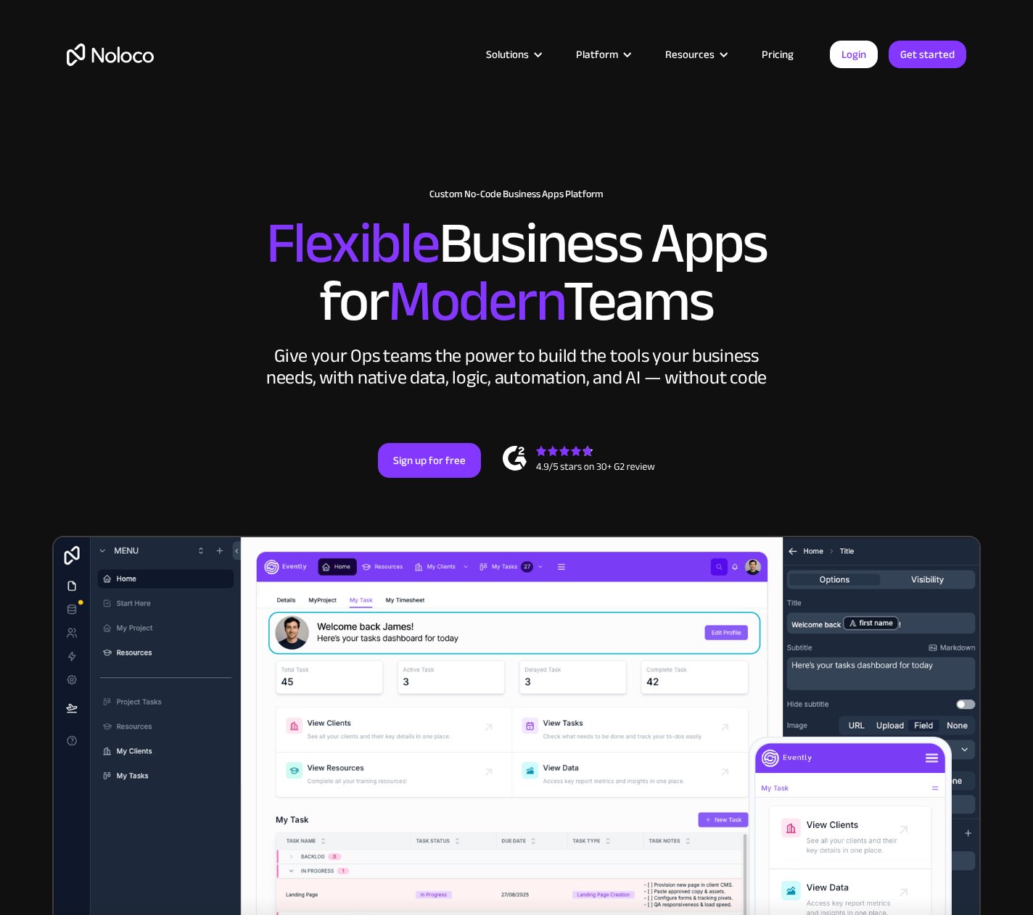 This screenshot has width=1033, height=915. I want to click on a: Pricing, so click(777, 54).